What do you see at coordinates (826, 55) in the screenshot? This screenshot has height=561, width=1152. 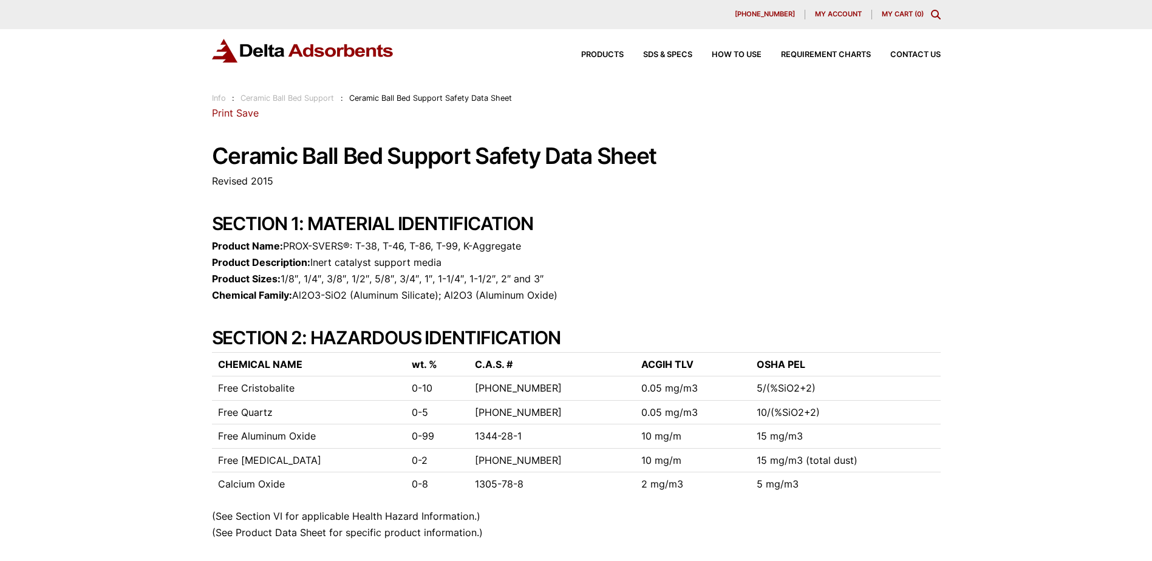 I see `span: Requirement Charts` at bounding box center [826, 55].